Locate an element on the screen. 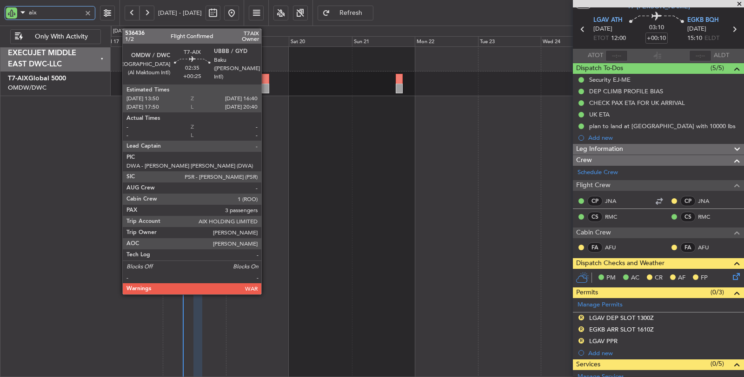  span: T7-AIX is located at coordinates (18, 79).